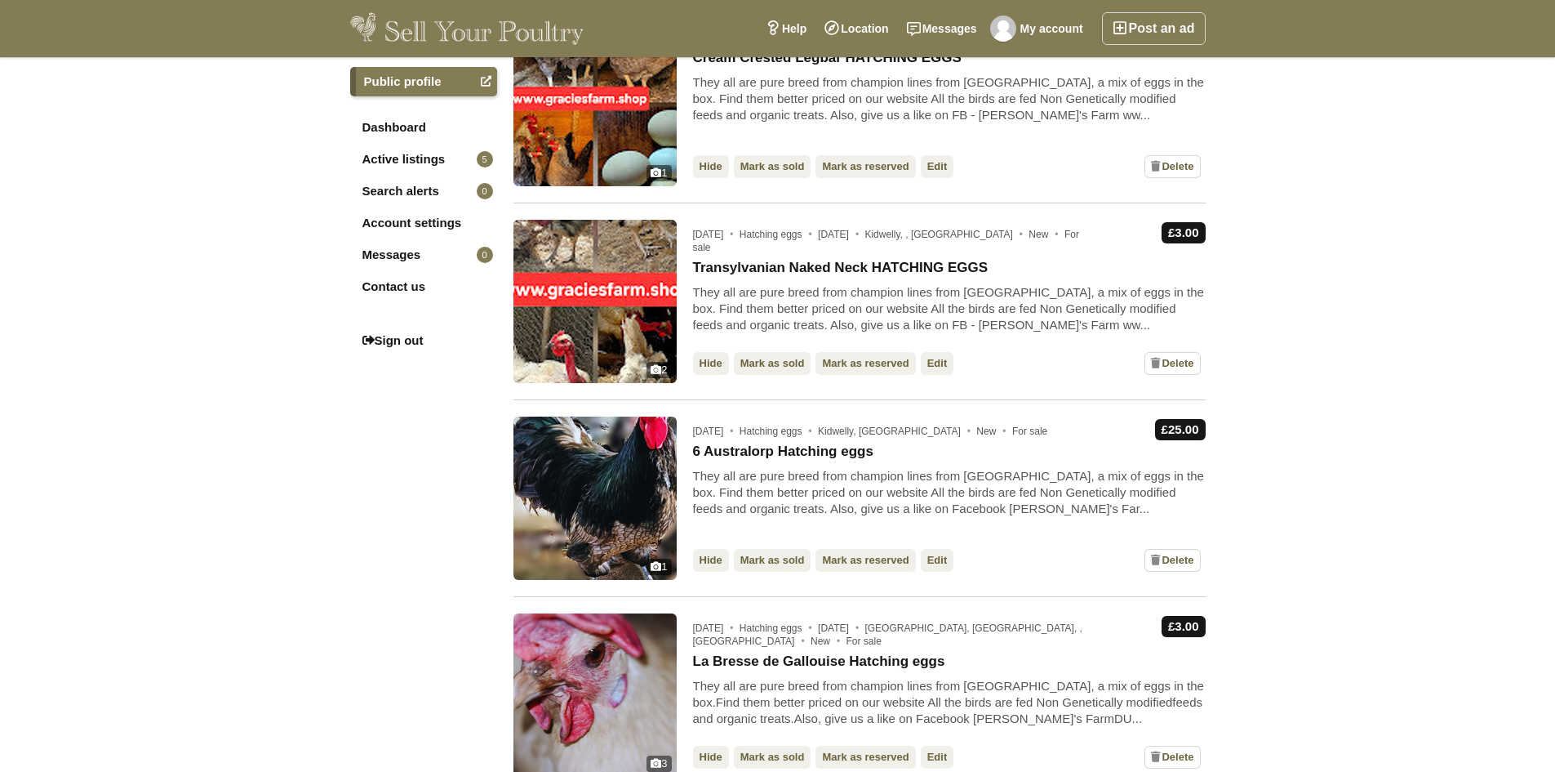  I want to click on a: Dashboard, so click(424, 127).